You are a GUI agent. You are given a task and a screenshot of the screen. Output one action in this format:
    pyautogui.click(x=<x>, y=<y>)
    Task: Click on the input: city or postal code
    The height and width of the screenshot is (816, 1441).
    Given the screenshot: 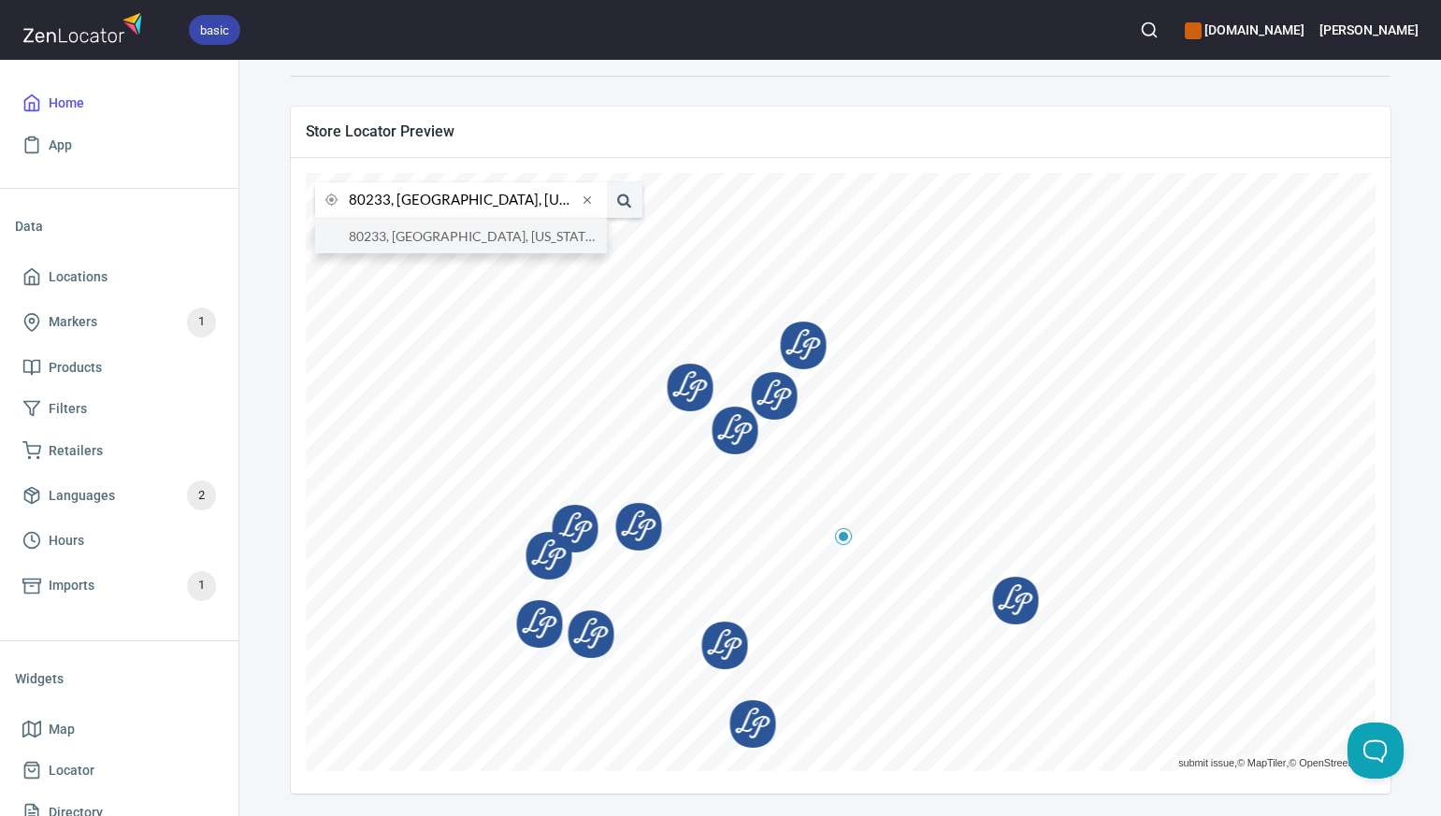 What is the action you would take?
    pyautogui.click(x=463, y=200)
    